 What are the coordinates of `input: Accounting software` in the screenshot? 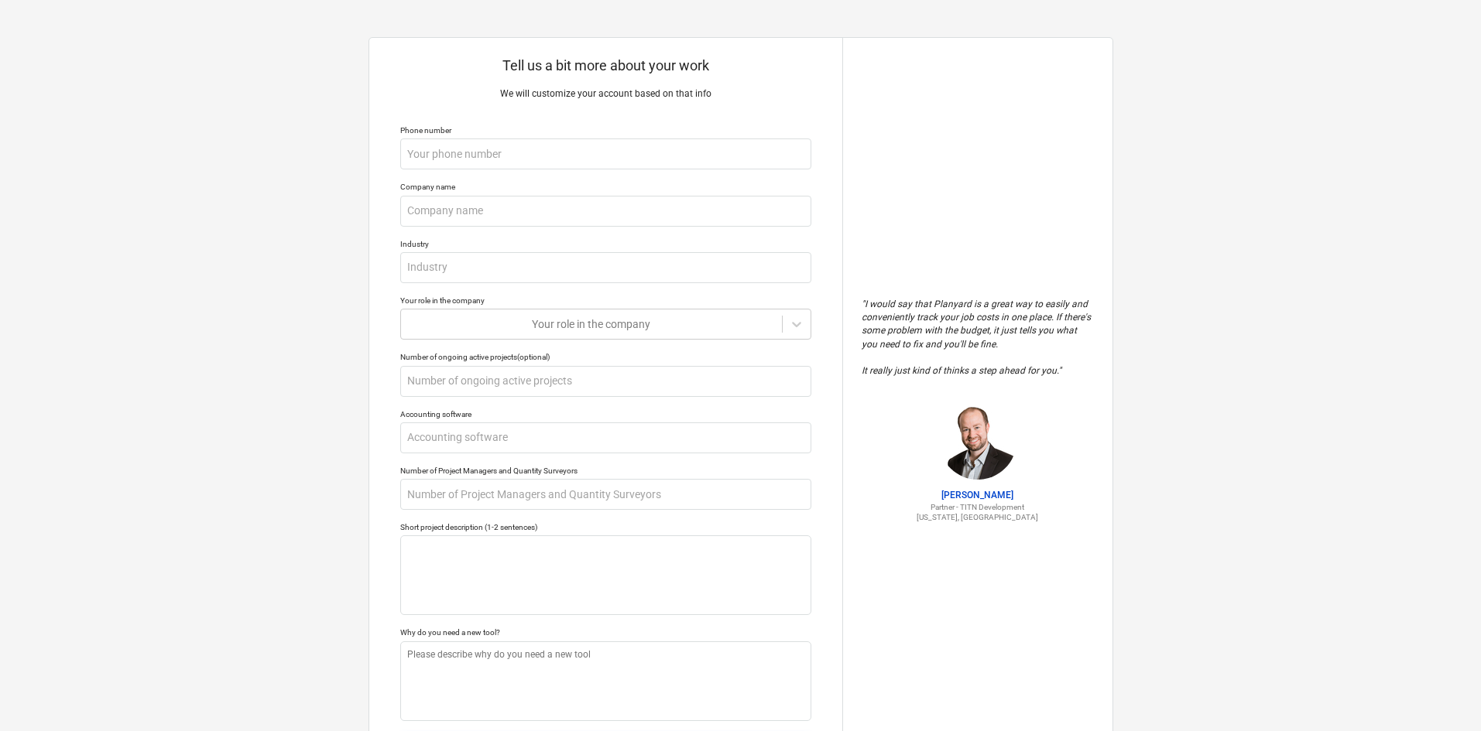 It's located at (605, 438).